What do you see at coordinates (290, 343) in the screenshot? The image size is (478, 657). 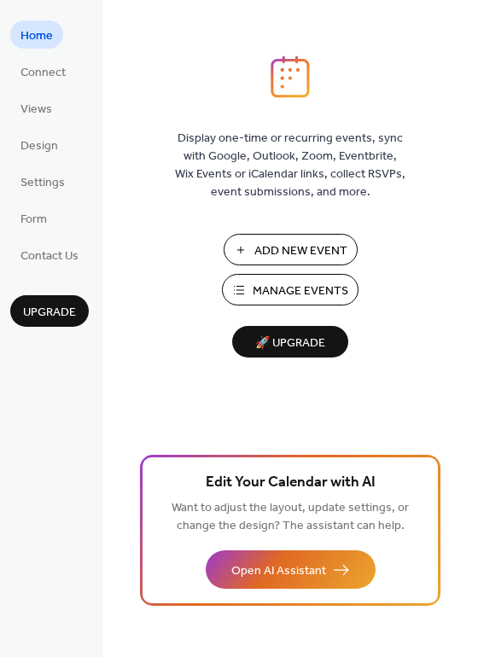 I see `span: 🚀 Upgrade` at bounding box center [290, 343].